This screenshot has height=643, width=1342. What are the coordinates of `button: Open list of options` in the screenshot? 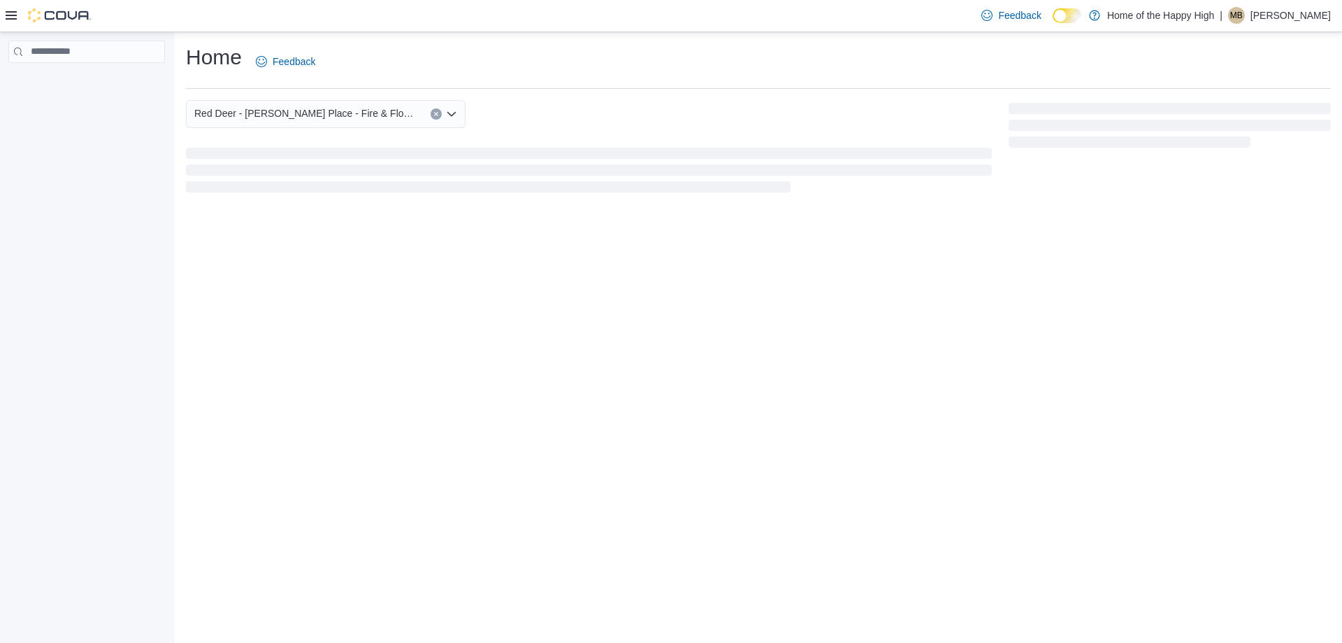 It's located at (452, 114).